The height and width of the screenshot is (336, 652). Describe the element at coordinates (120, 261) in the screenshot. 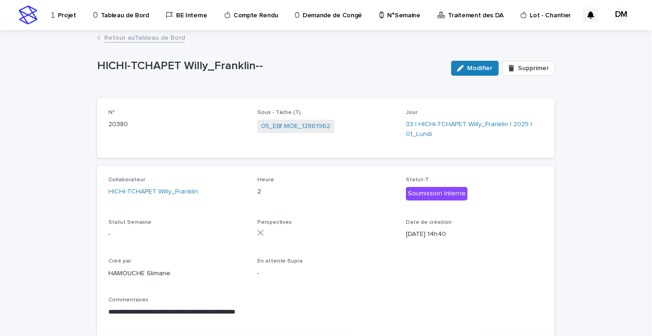

I see `font: Créé par` at that location.